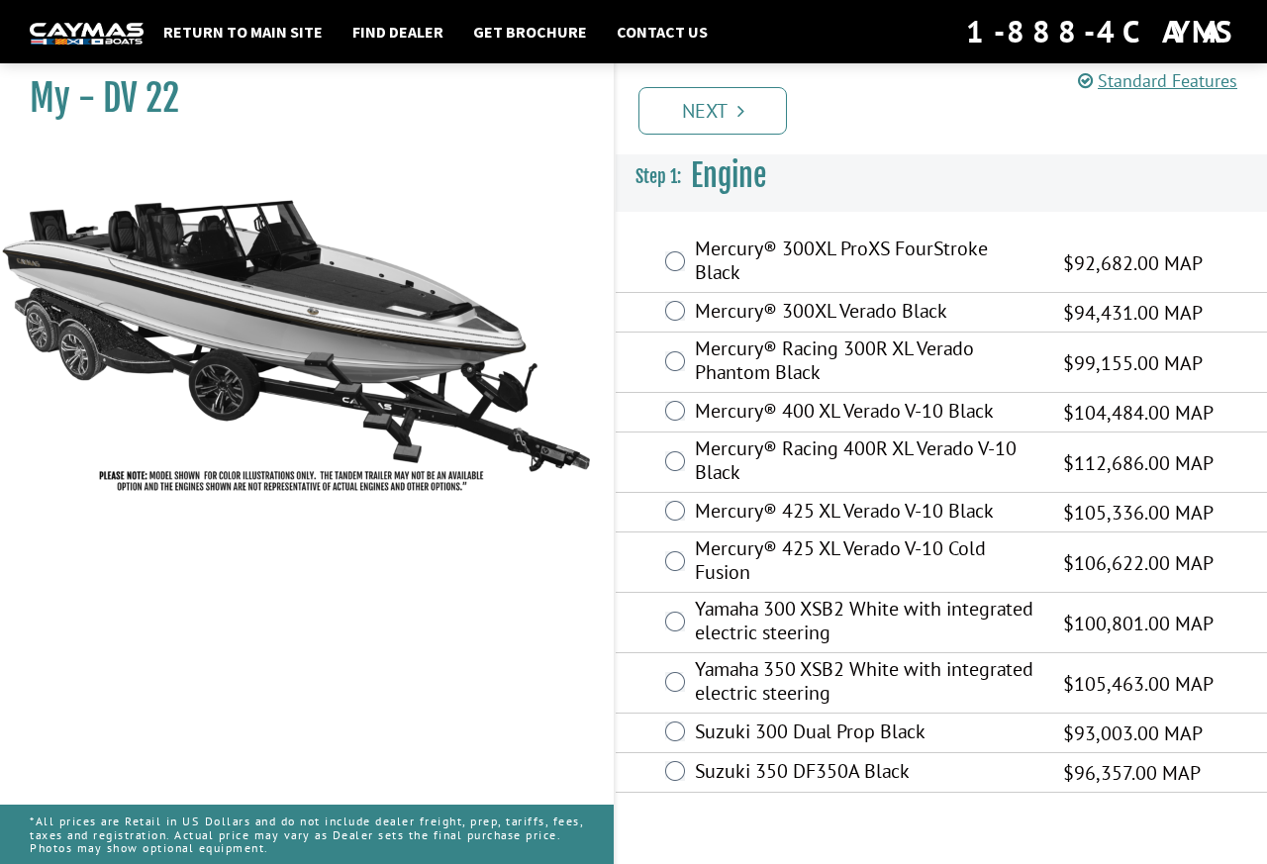 This screenshot has width=1267, height=864. Describe the element at coordinates (1138, 513) in the screenshot. I see `span: $105,336.00 MAP` at that location.